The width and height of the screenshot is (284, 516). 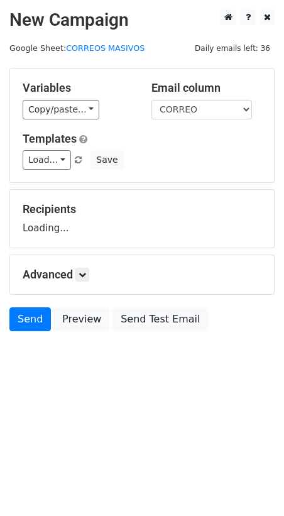 What do you see at coordinates (47, 160) in the screenshot?
I see `a: Load...` at bounding box center [47, 160].